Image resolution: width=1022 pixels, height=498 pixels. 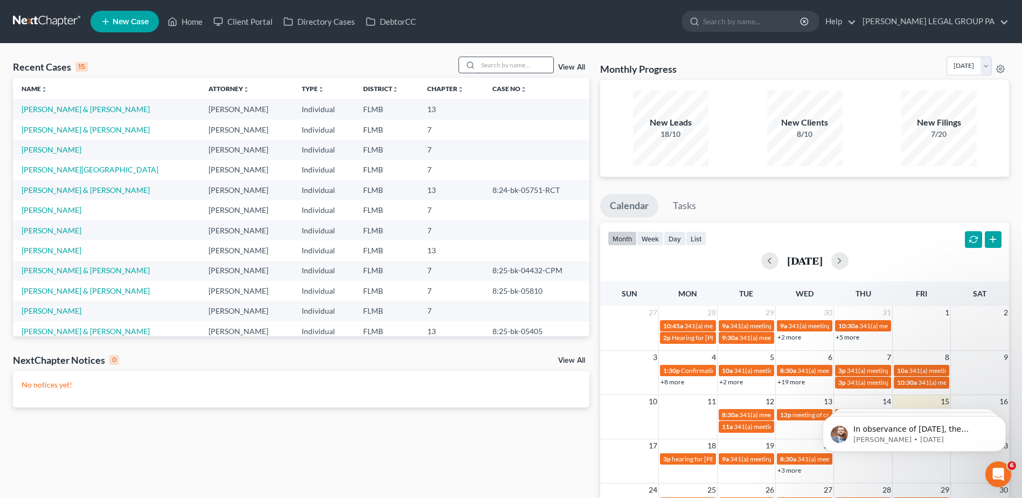 What do you see at coordinates (229, 88) in the screenshot?
I see `a: Attorneyunfold_more` at bounding box center [229, 88].